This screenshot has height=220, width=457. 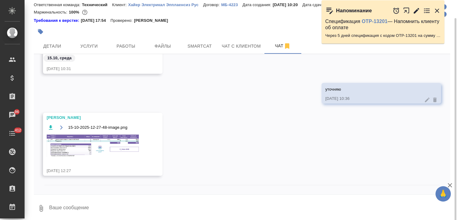 What do you see at coordinates (396, 11) in the screenshot?
I see `button: Отложить` at bounding box center [396, 11].